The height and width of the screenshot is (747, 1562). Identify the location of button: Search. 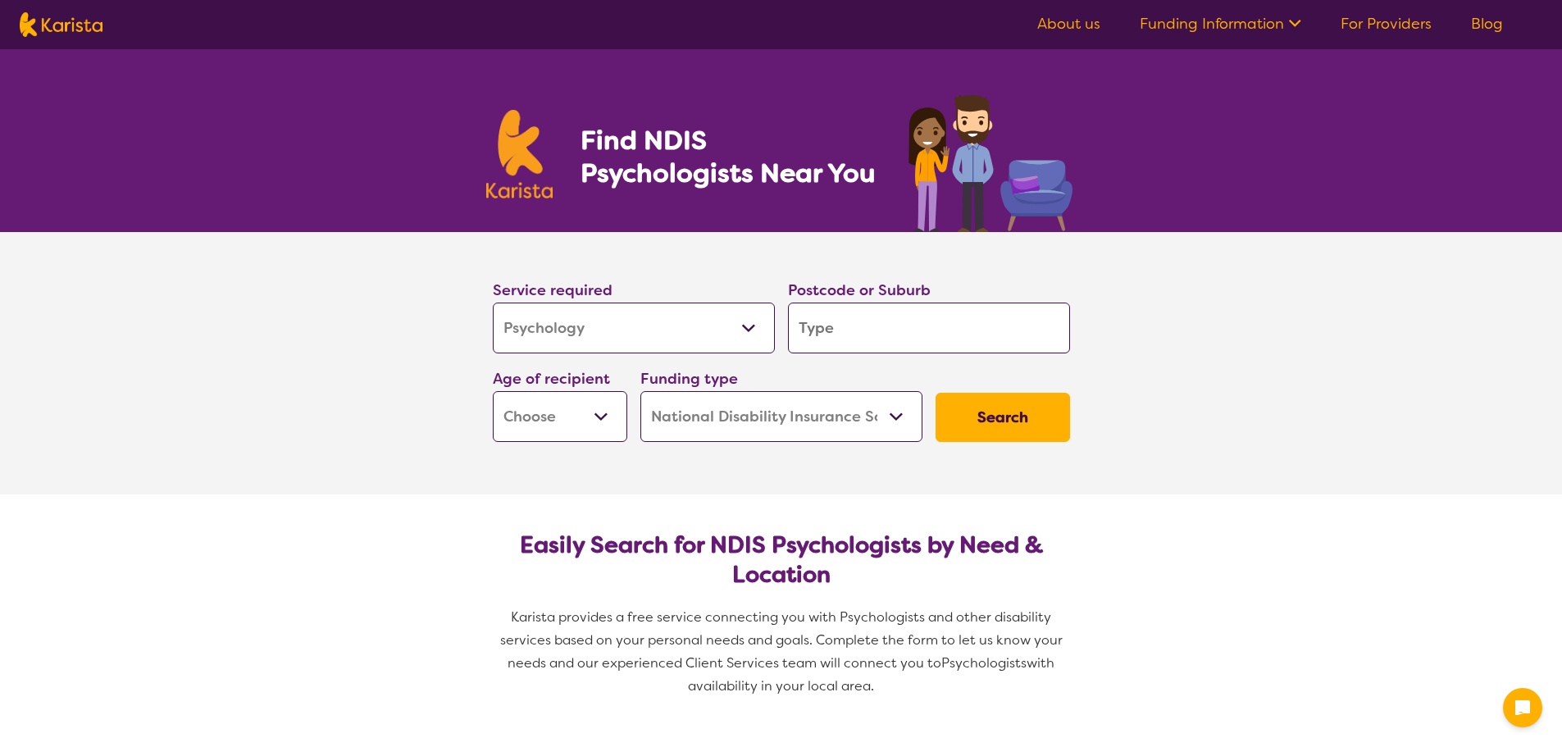
(1003, 417).